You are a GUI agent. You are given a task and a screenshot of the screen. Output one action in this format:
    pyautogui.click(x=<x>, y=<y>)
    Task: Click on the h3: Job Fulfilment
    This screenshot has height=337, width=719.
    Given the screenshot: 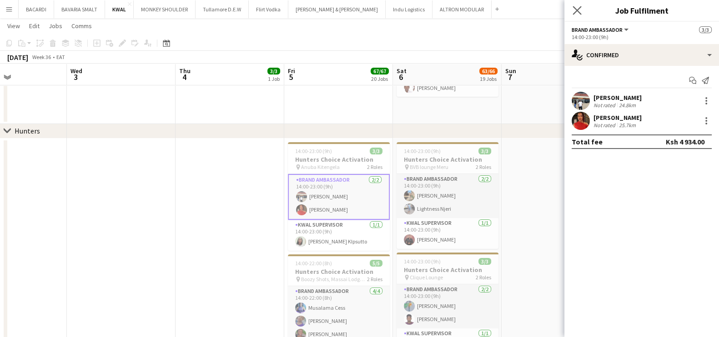 What is the action you would take?
    pyautogui.click(x=641, y=10)
    